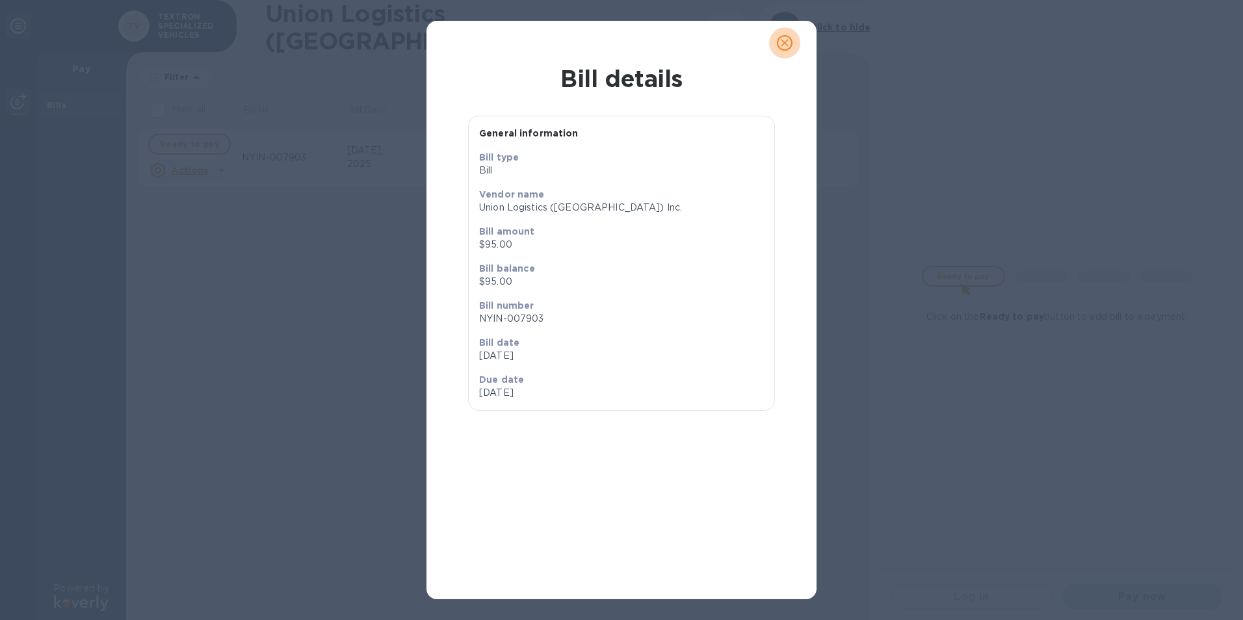 This screenshot has width=1243, height=620. What do you see at coordinates (499, 343) in the screenshot?
I see `b: Bill date` at bounding box center [499, 343].